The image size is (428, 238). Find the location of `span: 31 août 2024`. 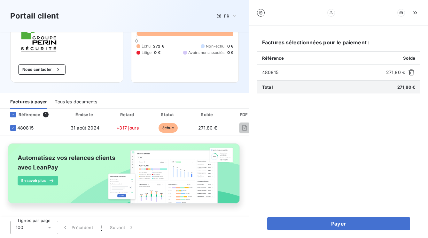

span: 31 août 2024 is located at coordinates (85, 128).